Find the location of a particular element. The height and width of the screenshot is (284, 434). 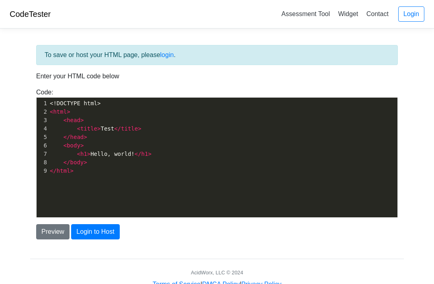

span: Test is located at coordinates (96, 129).